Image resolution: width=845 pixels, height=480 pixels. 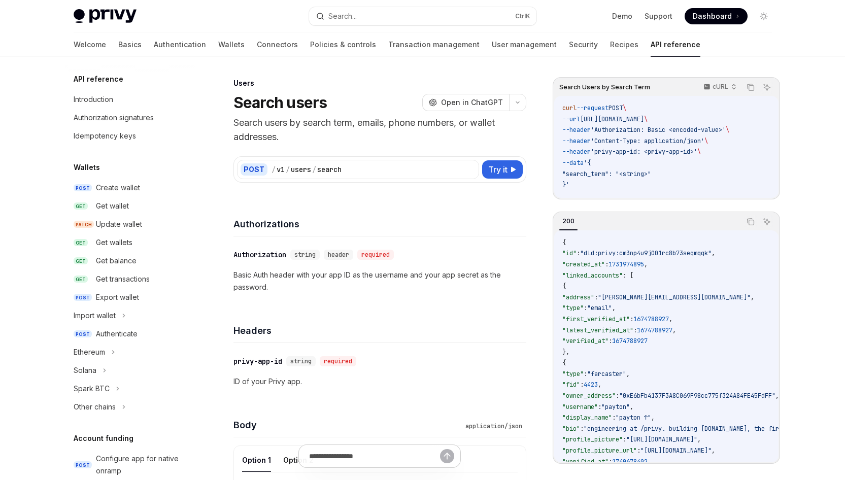 I want to click on a: Policies & controls, so click(x=343, y=45).